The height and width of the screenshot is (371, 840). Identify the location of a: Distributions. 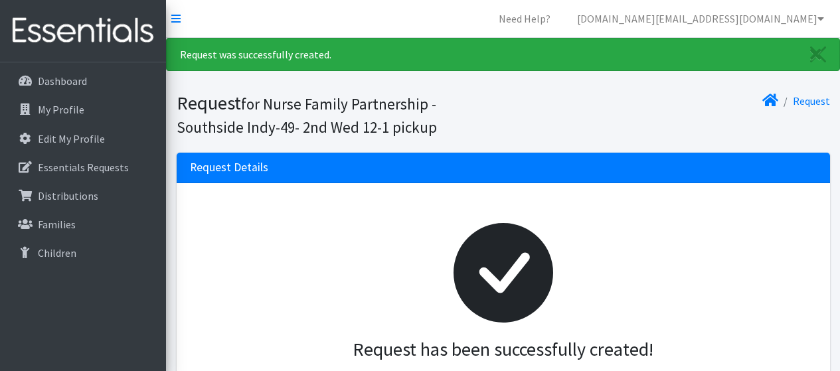
(83, 196).